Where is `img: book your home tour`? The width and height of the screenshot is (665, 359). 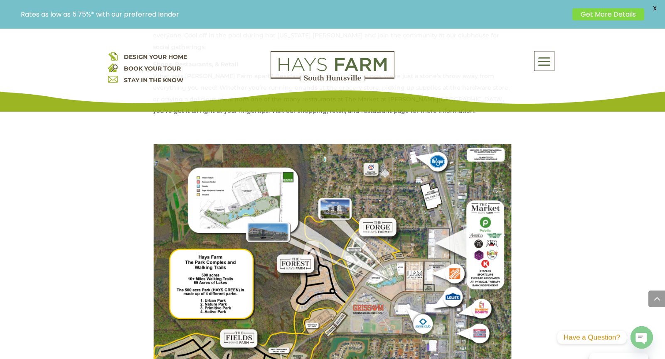 img: book your home tour is located at coordinates (113, 67).